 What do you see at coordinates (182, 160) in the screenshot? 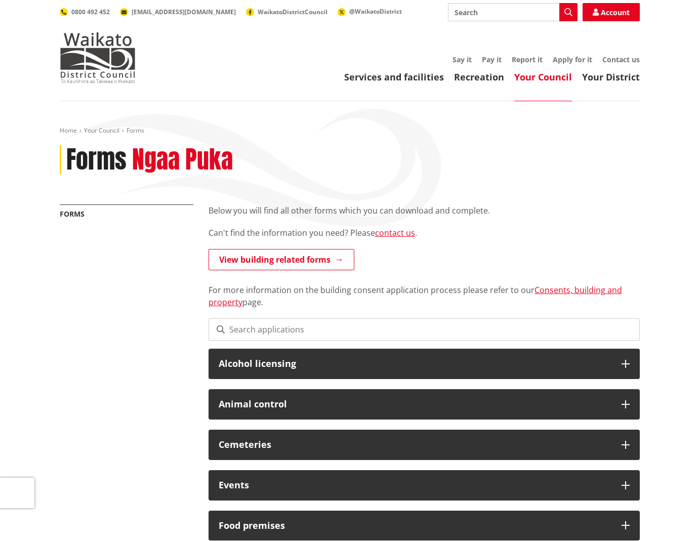
I see `h2: Ngaa Puka` at bounding box center [182, 160].